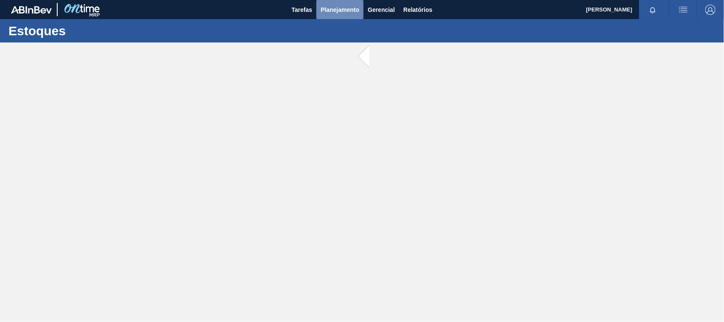 The image size is (724, 322). What do you see at coordinates (302, 10) in the screenshot?
I see `span: Tarefas` at bounding box center [302, 10].